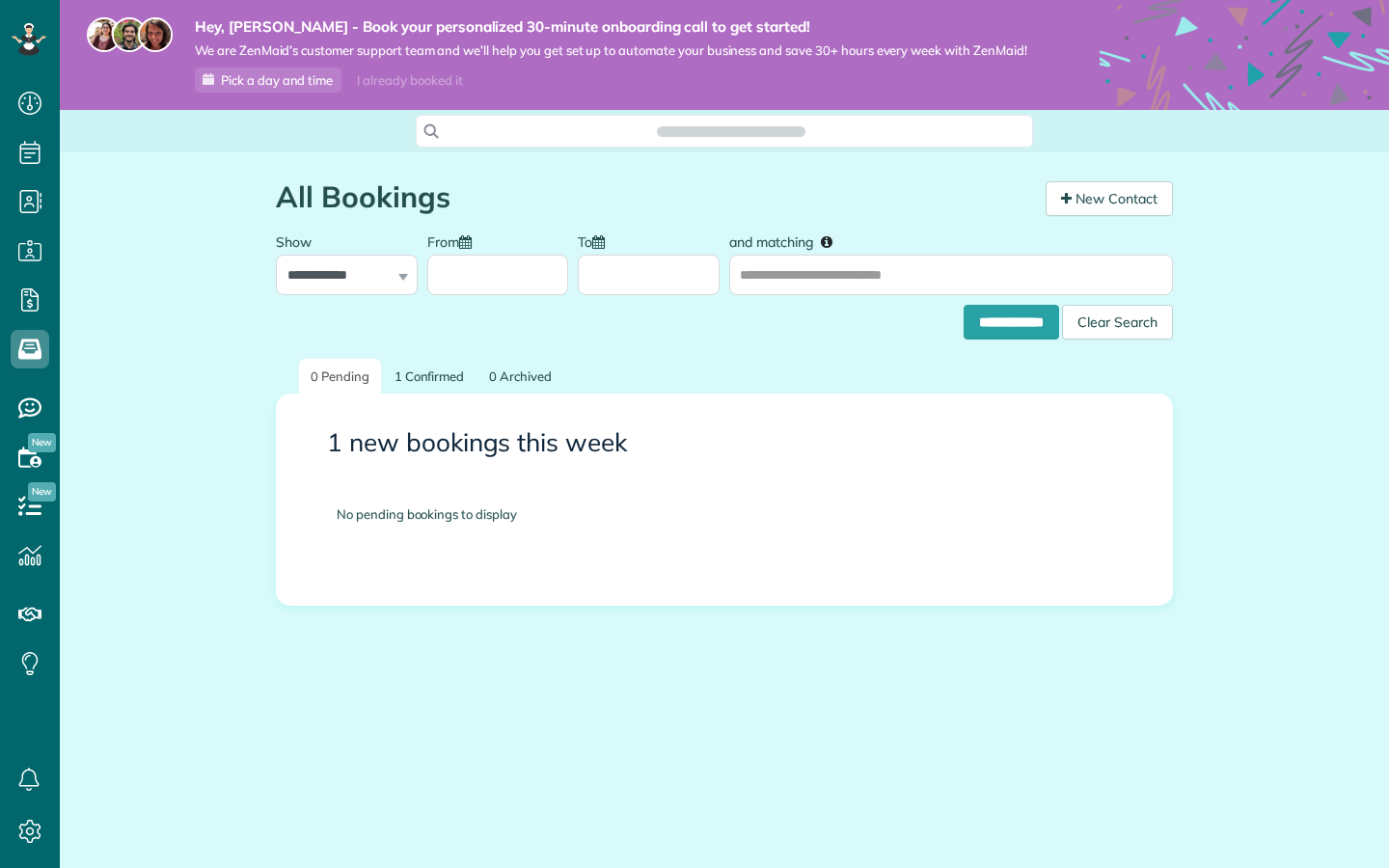 The width and height of the screenshot is (1389, 868). What do you see at coordinates (611, 51) in the screenshot?
I see `span: We are ZenMaid’s customer support team and we’ll help you get set up to automate your business an...` at bounding box center [611, 51].